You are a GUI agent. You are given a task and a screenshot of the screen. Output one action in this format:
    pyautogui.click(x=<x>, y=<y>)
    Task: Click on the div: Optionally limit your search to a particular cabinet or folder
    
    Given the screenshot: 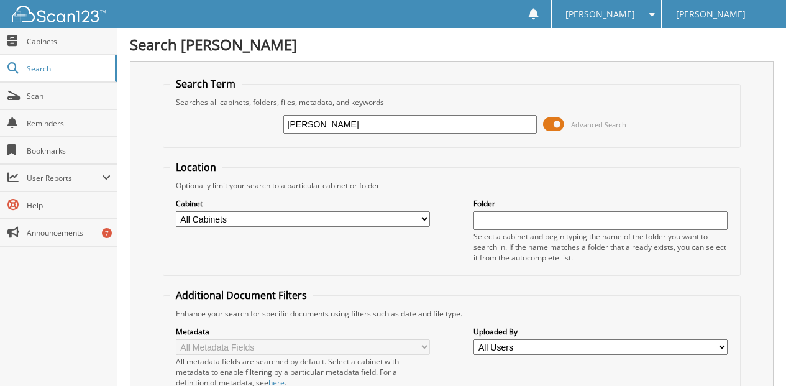 What is the action you would take?
    pyautogui.click(x=452, y=185)
    